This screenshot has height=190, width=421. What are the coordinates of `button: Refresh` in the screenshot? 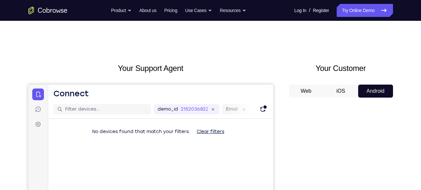 It's located at (234, 25).